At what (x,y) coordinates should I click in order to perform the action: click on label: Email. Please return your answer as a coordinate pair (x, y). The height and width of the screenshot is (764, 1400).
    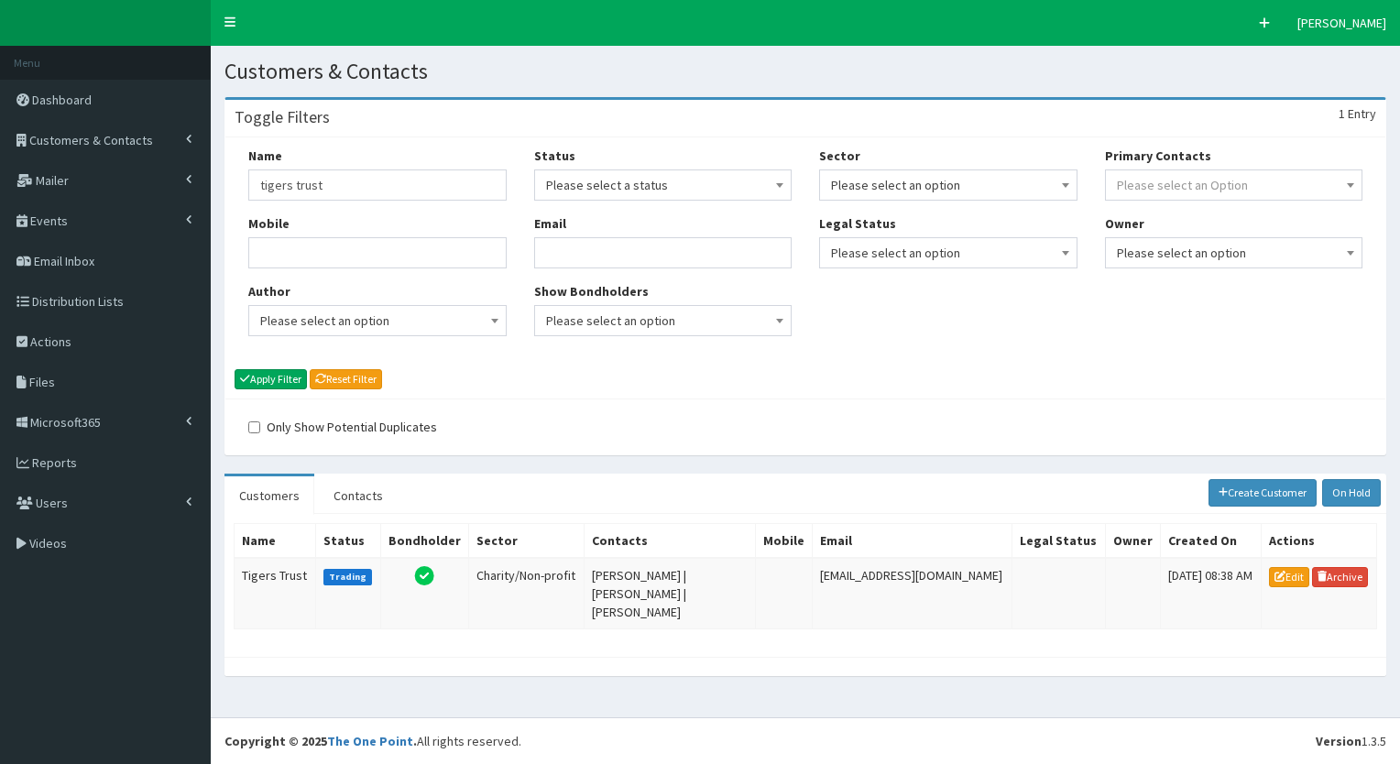
    Looking at the image, I should click on (550, 224).